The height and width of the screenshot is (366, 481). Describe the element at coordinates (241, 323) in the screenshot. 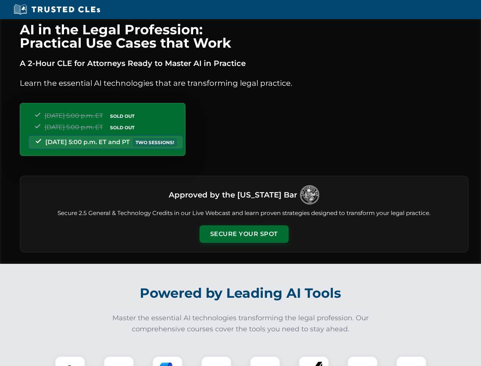

I see `p: Master the essential AI technologies transforming the legal profession. Our comprehensive courses...` at that location.